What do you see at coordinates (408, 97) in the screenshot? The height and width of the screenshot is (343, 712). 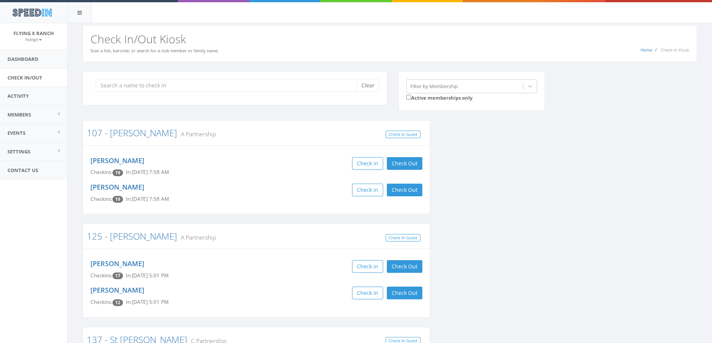 I see `input: Active memberships only` at bounding box center [408, 97].